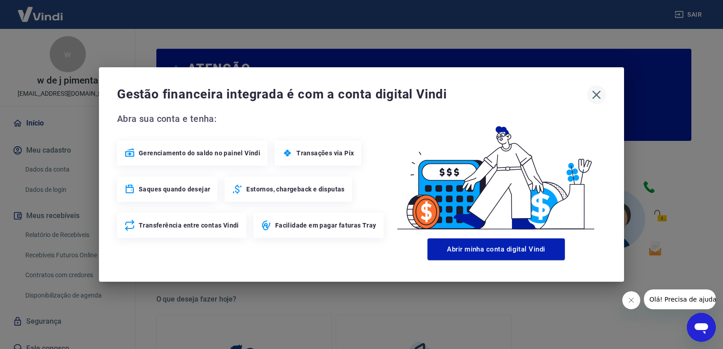 The width and height of the screenshot is (723, 349). I want to click on span: Transferência entre contas Vindi, so click(189, 226).